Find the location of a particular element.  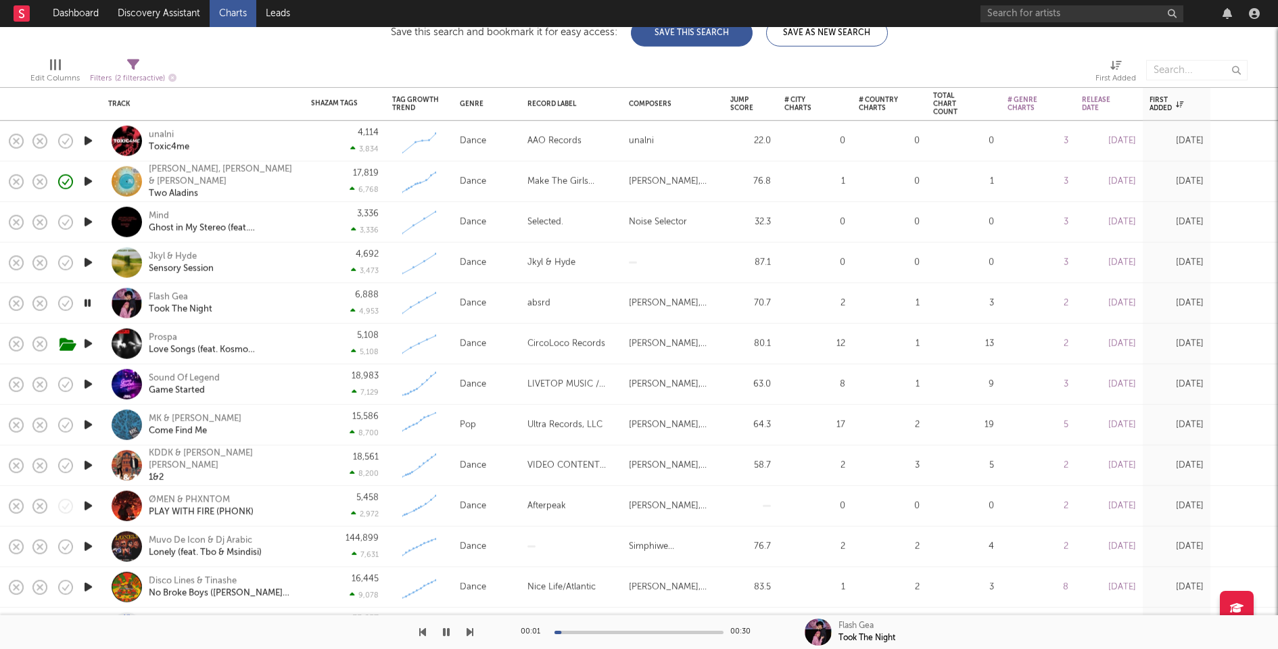

div: Composers is located at coordinates (670, 104).